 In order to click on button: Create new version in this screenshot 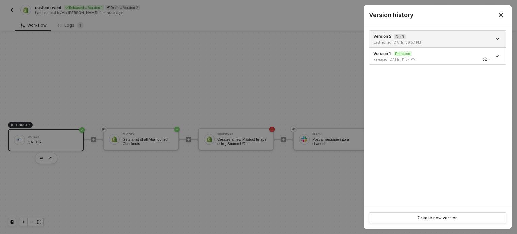, I will do `click(437, 218)`.